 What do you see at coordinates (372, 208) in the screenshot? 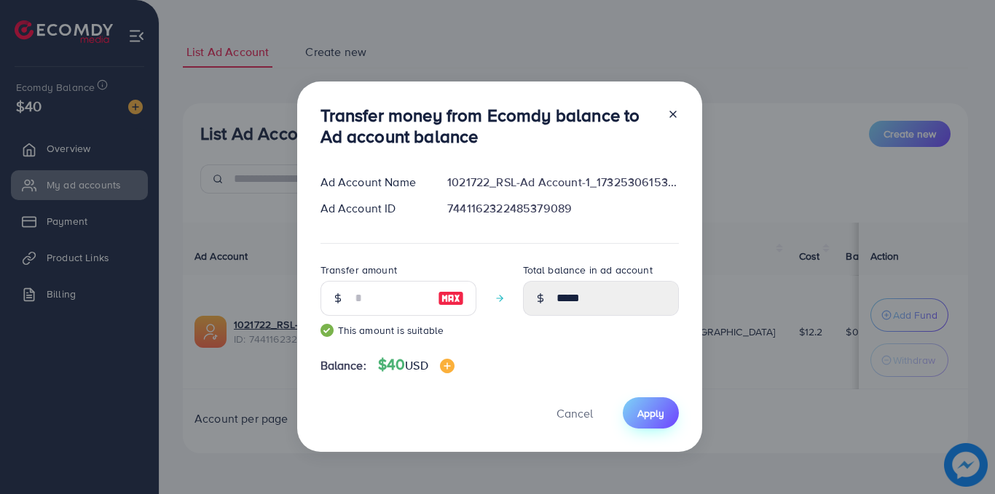
I see `div: Ad Account ID` at bounding box center [372, 208].